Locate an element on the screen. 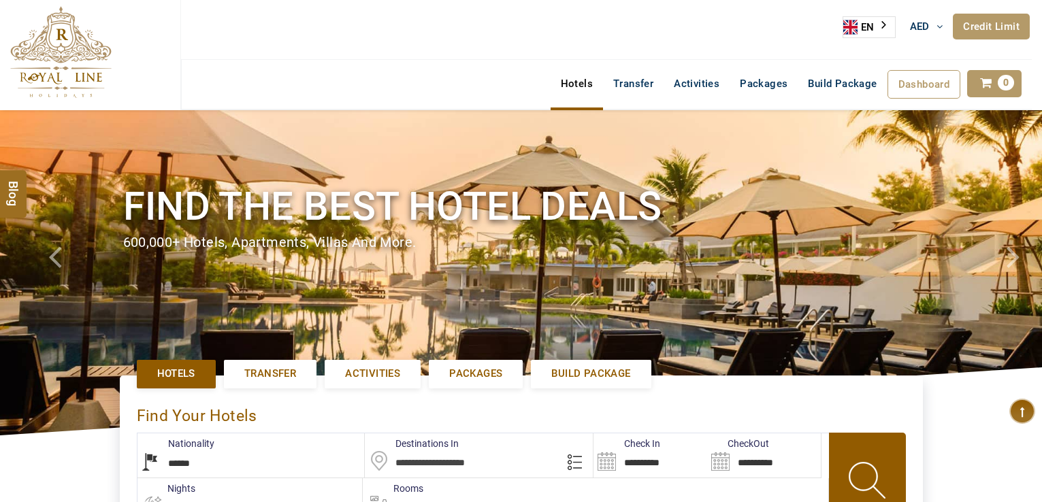 Image resolution: width=1042 pixels, height=502 pixels. span: Activities is located at coordinates (372, 374).